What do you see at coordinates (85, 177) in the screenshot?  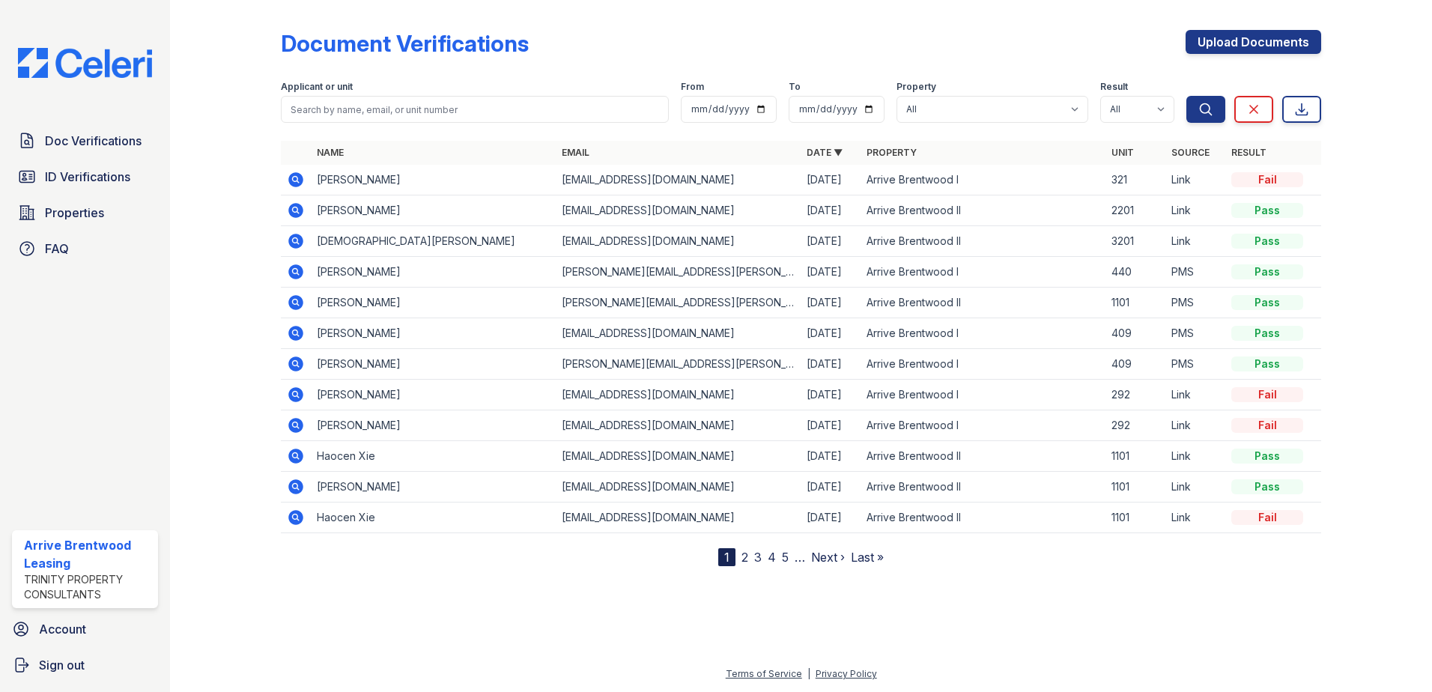 I see `a: ID Verifications` at bounding box center [85, 177].